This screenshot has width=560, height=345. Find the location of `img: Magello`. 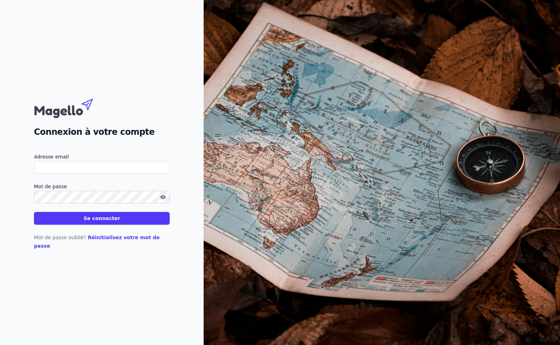

img: Magello is located at coordinates (71, 108).